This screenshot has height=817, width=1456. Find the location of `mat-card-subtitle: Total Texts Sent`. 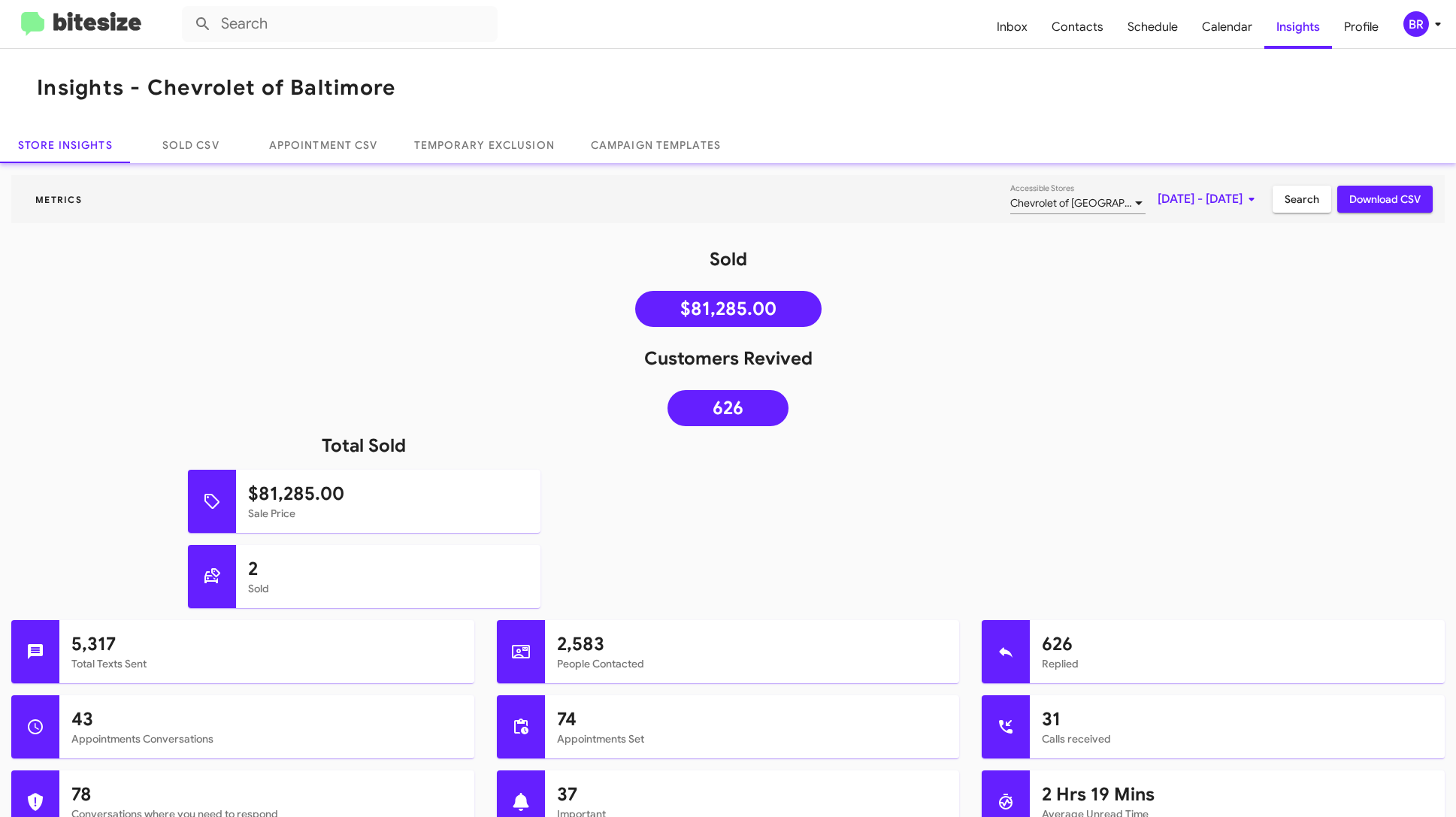

mat-card-subtitle: Total Texts Sent is located at coordinates (267, 664).